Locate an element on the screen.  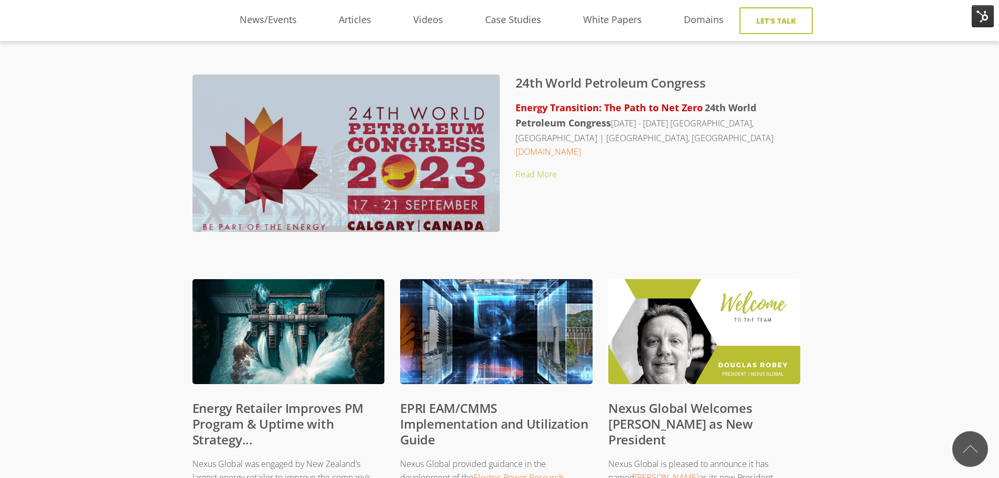
img: HubSpot Tools Menu Toggle is located at coordinates (982, 16).